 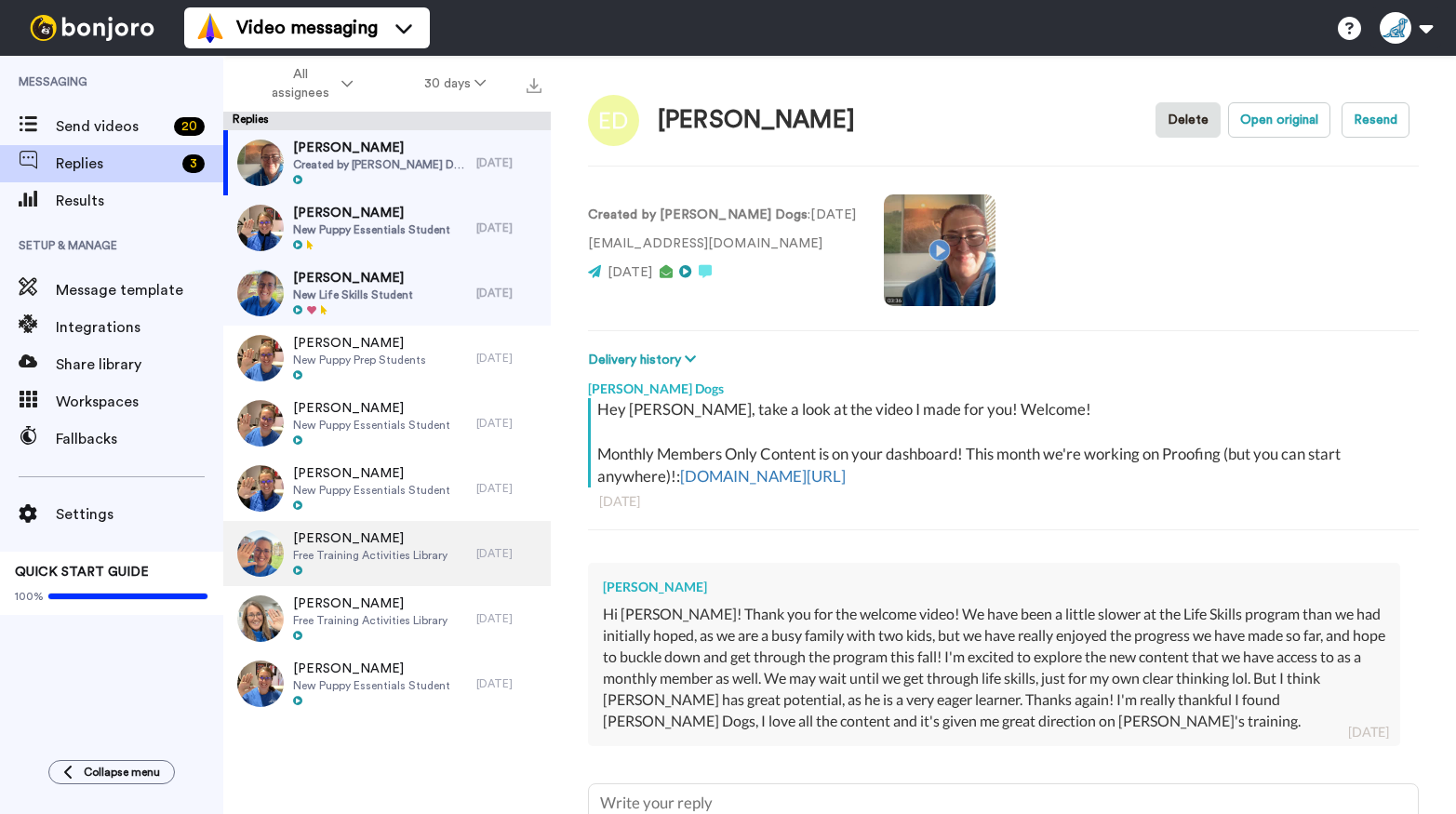 I want to click on span: Video messaging, so click(x=307, y=27).